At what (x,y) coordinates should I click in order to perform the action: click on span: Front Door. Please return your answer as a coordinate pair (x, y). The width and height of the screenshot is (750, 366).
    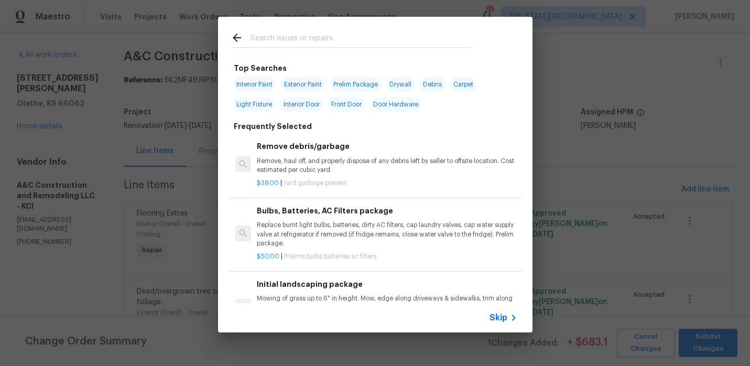
    Looking at the image, I should click on (346, 104).